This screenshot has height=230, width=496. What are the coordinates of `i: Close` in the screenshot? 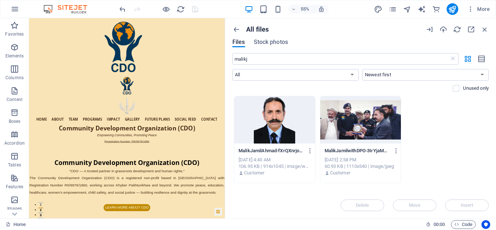 It's located at (484, 29).